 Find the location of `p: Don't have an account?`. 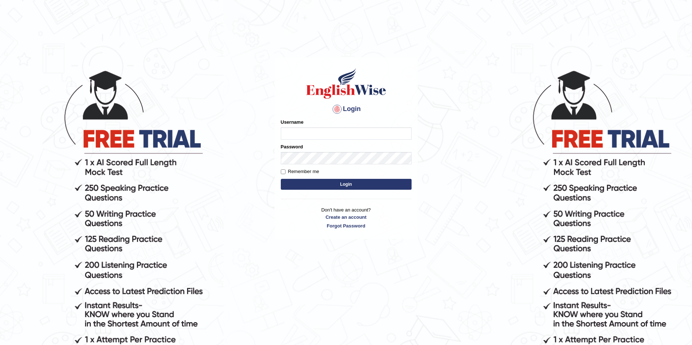

p: Don't have an account? is located at coordinates (346, 218).